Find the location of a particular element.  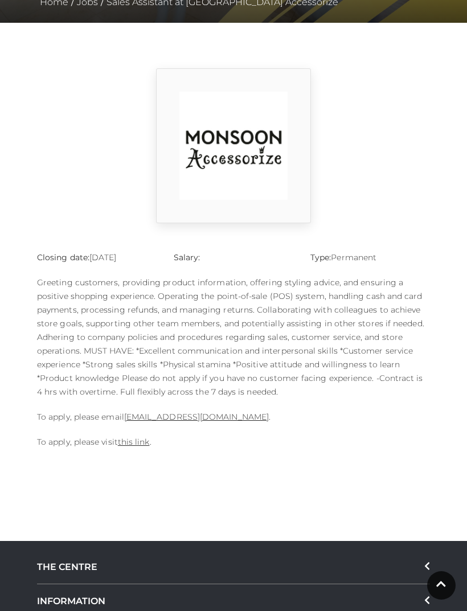

strong: Type: is located at coordinates (321, 257).